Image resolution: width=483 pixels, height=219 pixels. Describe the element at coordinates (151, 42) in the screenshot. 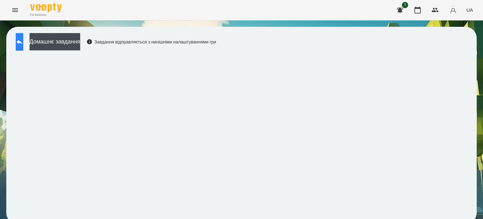

I see `div: Завдання відправляється з нинішніми налаштуваннями гри` at that location.